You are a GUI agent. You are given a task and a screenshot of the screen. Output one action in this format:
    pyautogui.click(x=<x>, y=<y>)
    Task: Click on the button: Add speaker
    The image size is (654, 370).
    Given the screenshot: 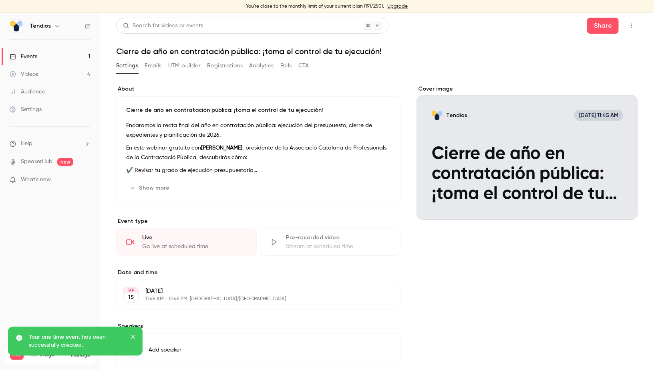 What is the action you would take?
    pyautogui.click(x=258, y=350)
    